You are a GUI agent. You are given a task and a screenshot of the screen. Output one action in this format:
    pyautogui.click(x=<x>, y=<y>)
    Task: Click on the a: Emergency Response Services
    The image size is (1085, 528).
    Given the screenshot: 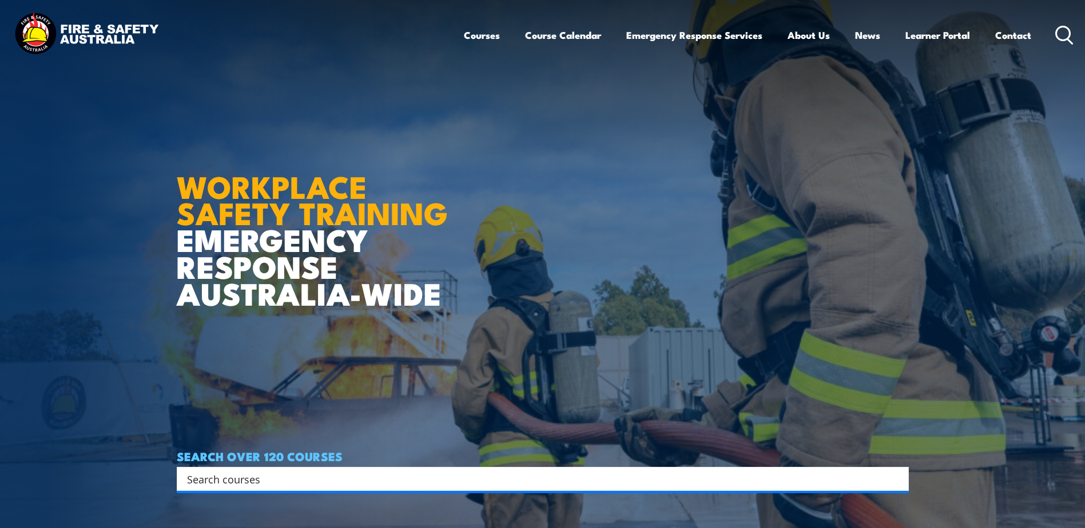 What is the action you would take?
    pyautogui.click(x=694, y=35)
    